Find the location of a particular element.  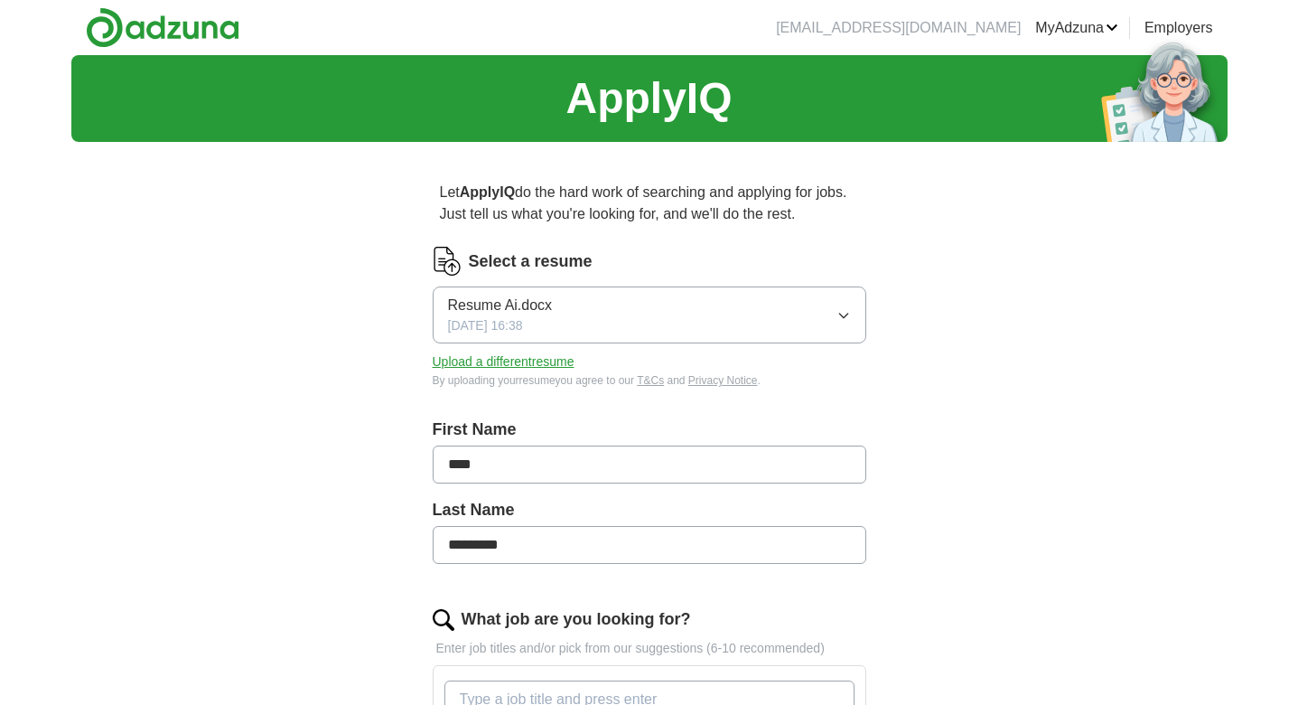

button: Upload a differentresume is located at coordinates (503, 361).